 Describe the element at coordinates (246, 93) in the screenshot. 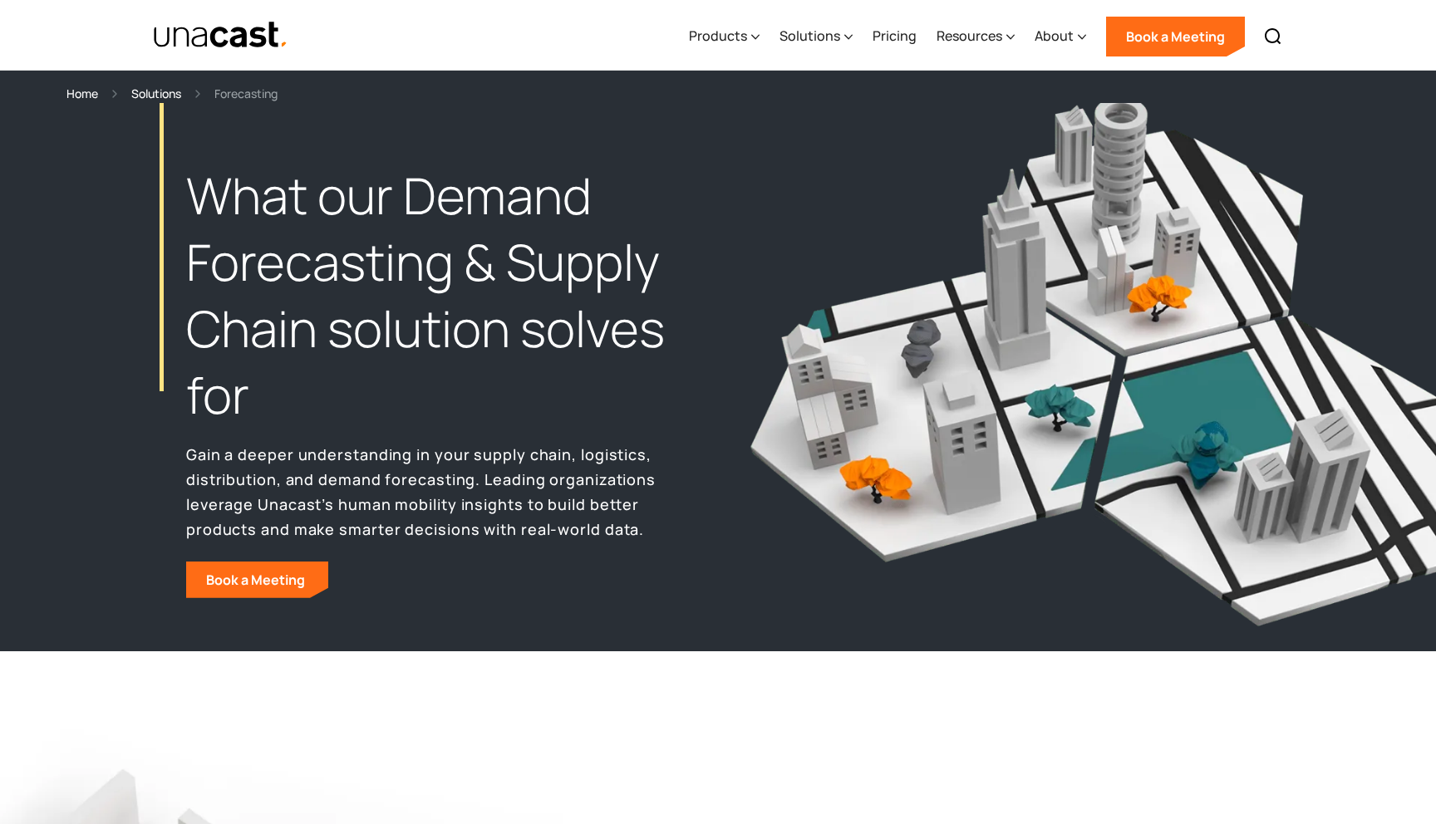

I see `div: Forecasting` at that location.